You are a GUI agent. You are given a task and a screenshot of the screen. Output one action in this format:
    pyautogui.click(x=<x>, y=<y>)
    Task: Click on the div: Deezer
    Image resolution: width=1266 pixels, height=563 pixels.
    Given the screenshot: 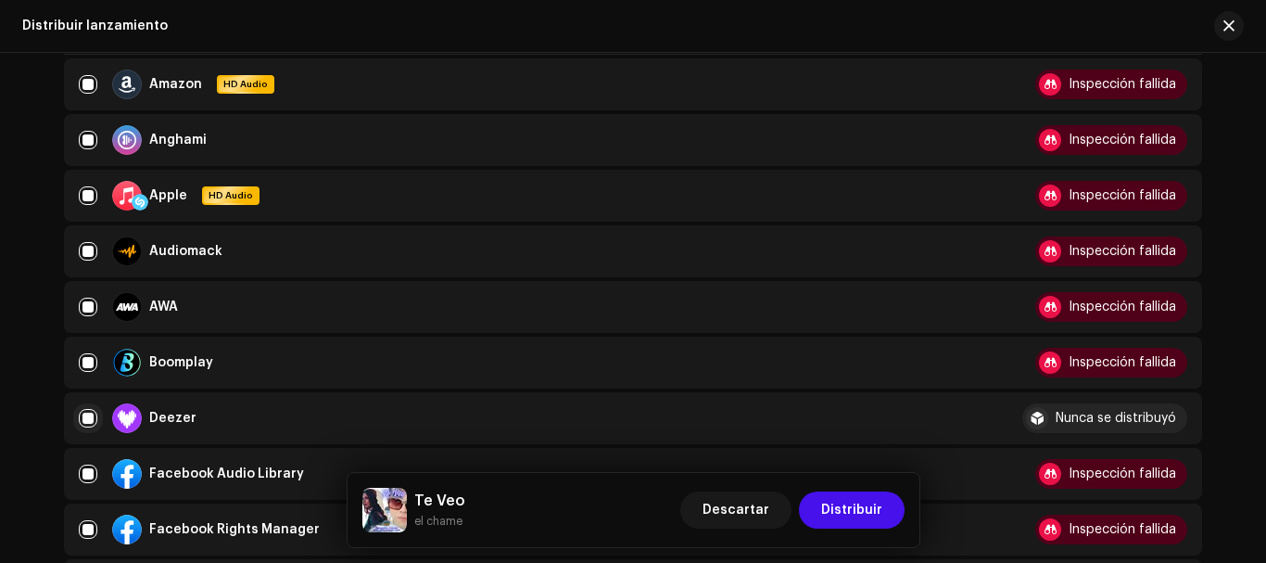 What is the action you would take?
    pyautogui.click(x=172, y=418)
    